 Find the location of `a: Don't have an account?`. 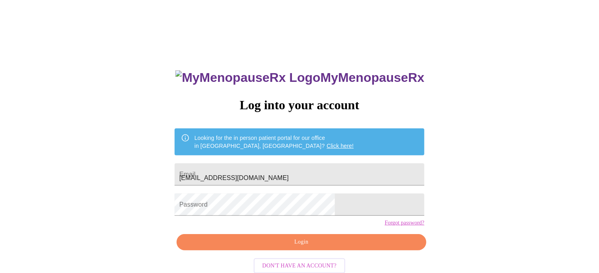

a: Don't have an account? is located at coordinates (299, 265).